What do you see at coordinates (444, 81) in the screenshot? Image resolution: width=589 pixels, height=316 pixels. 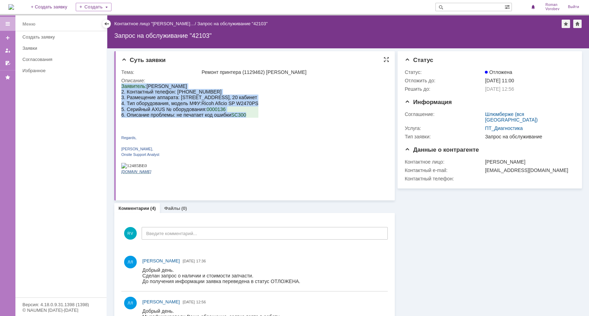 I see `div: Отложить до:` at bounding box center [444, 81].